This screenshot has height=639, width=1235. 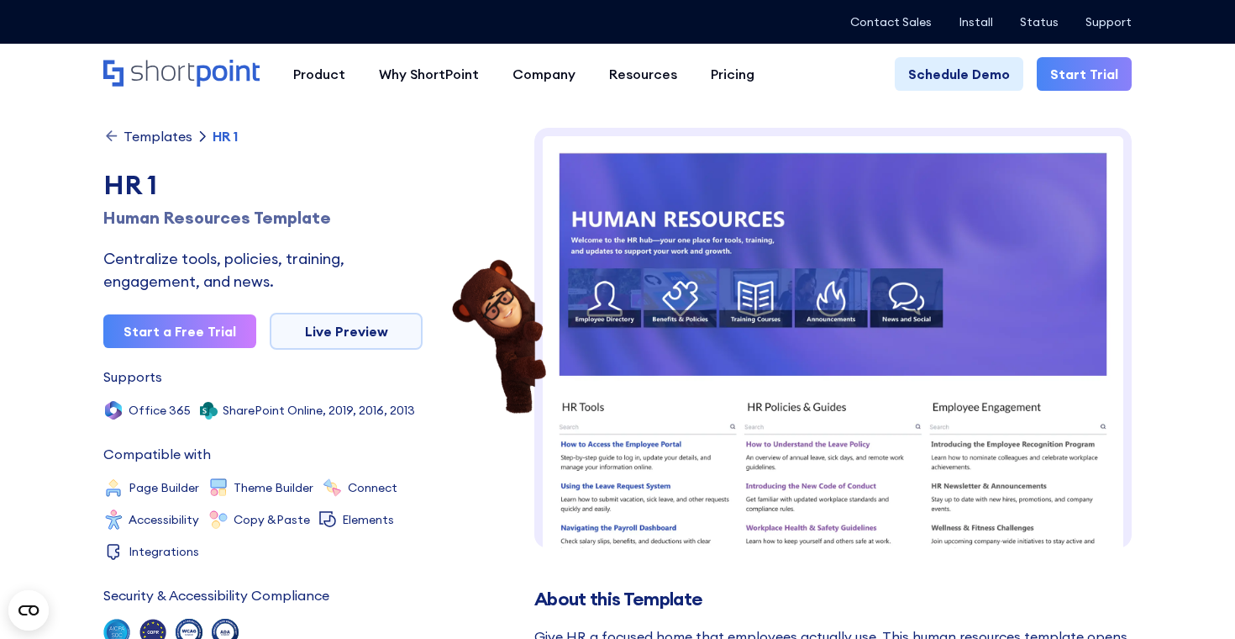 What do you see at coordinates (273, 487) in the screenshot?
I see `div: Theme Builder` at bounding box center [273, 487].